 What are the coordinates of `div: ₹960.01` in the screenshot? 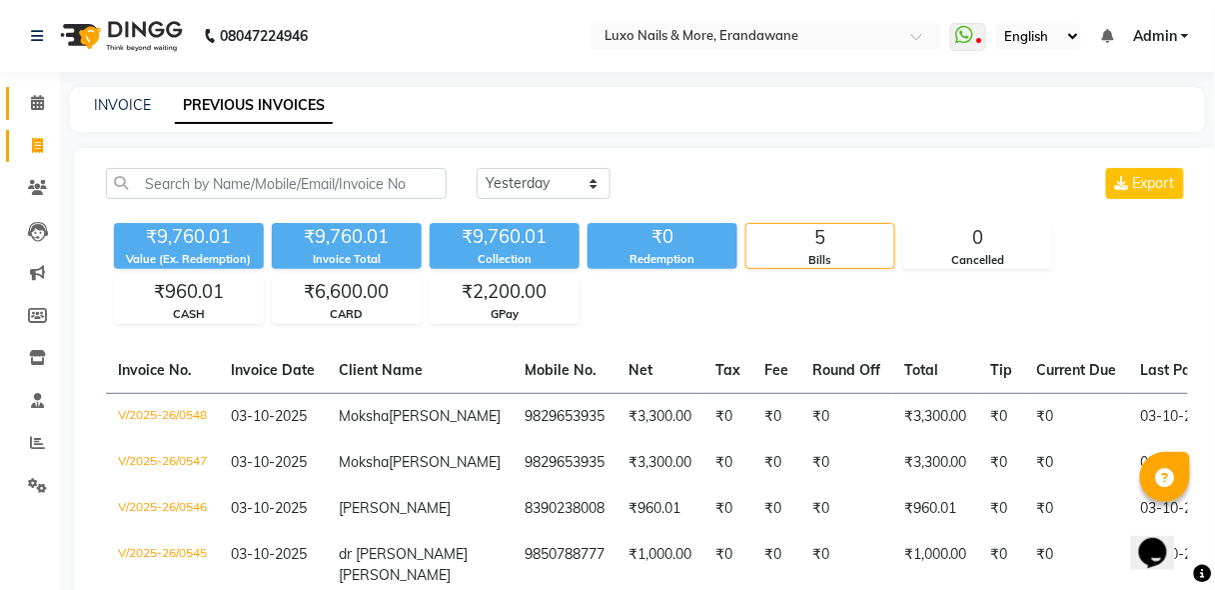 It's located at (189, 292).